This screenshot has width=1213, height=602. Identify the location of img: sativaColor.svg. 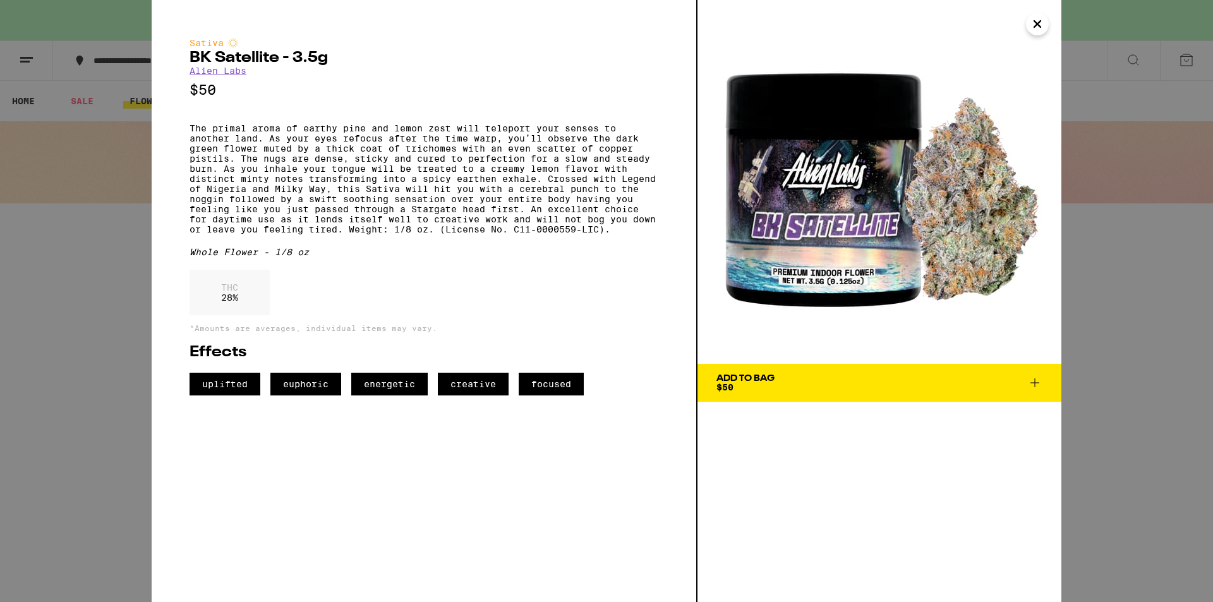
(233, 43).